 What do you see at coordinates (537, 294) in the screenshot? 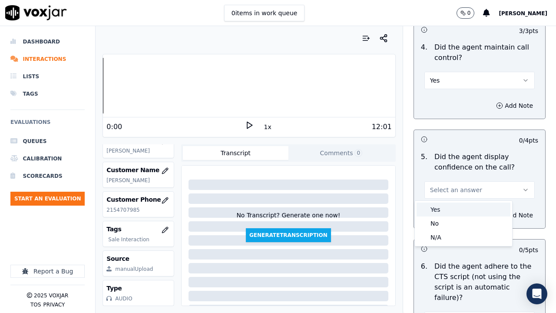
I see `div: Open Intercom Messenger` at bounding box center [537, 294].